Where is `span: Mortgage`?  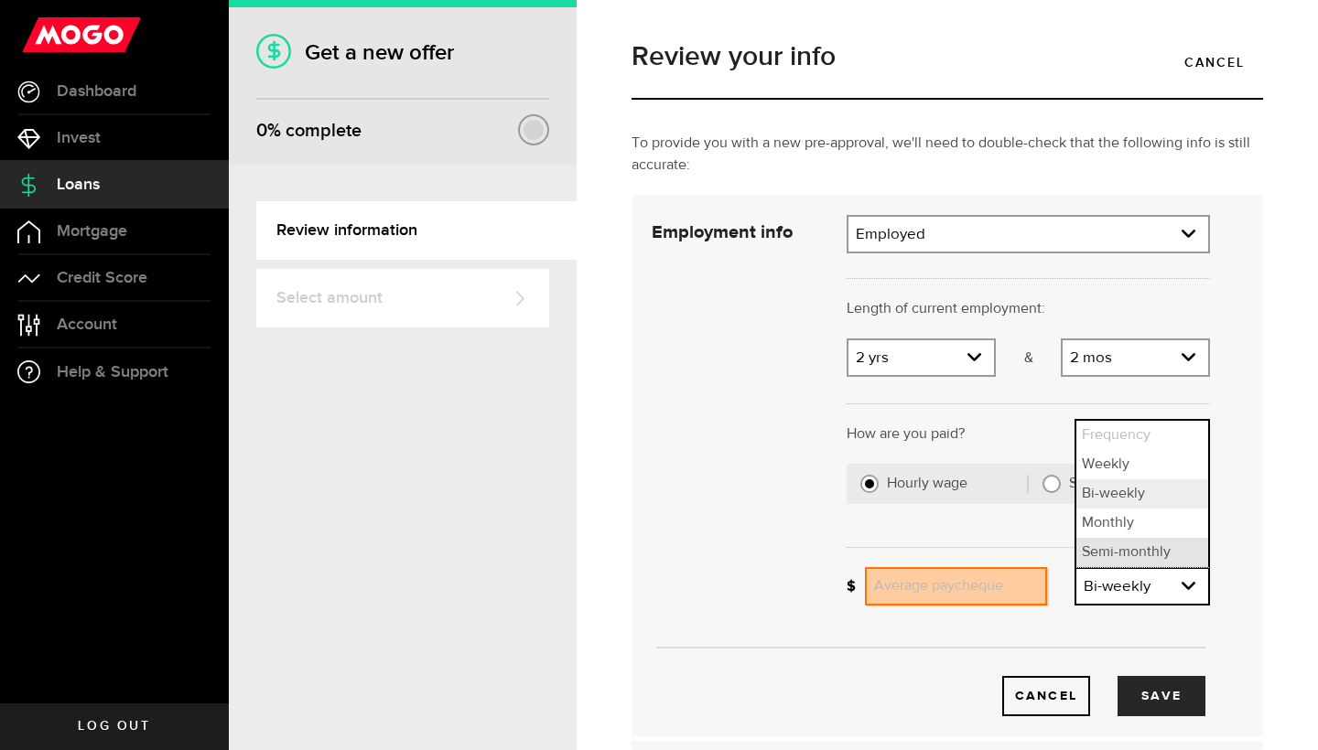 span: Mortgage is located at coordinates (92, 231).